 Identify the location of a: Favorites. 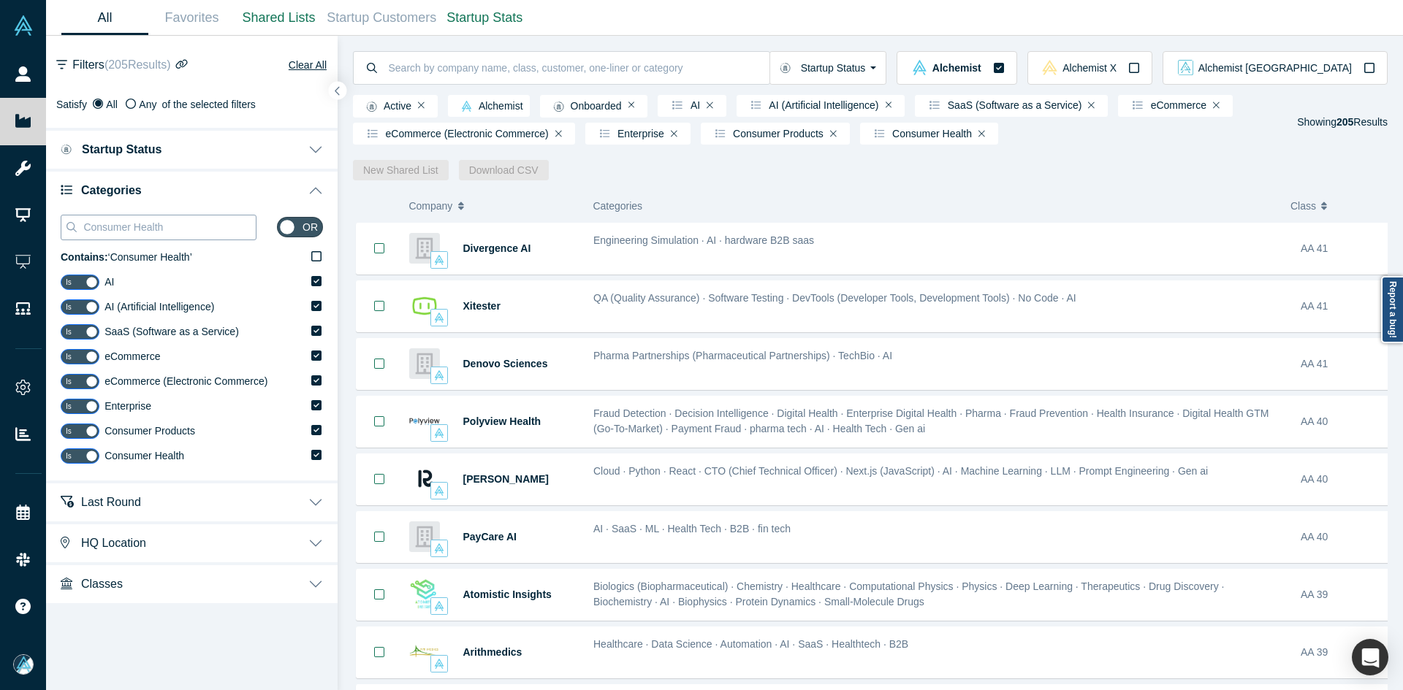
(191, 18).